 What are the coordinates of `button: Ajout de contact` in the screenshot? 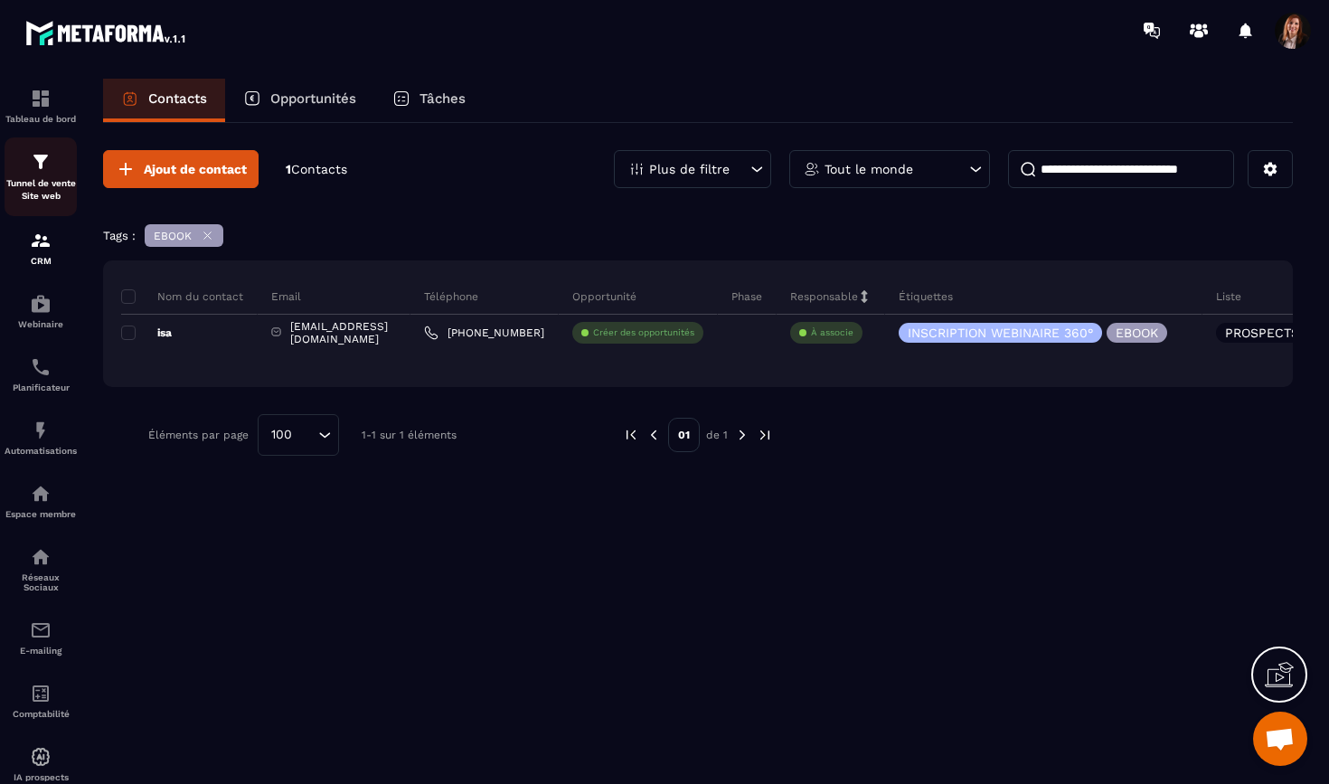 It's located at (181, 169).